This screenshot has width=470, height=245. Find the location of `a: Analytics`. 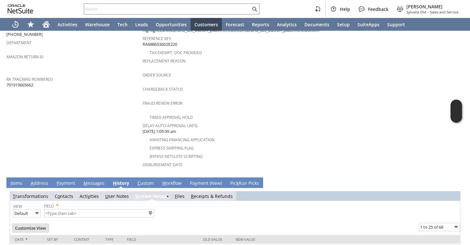

a: Analytics is located at coordinates (287, 24).